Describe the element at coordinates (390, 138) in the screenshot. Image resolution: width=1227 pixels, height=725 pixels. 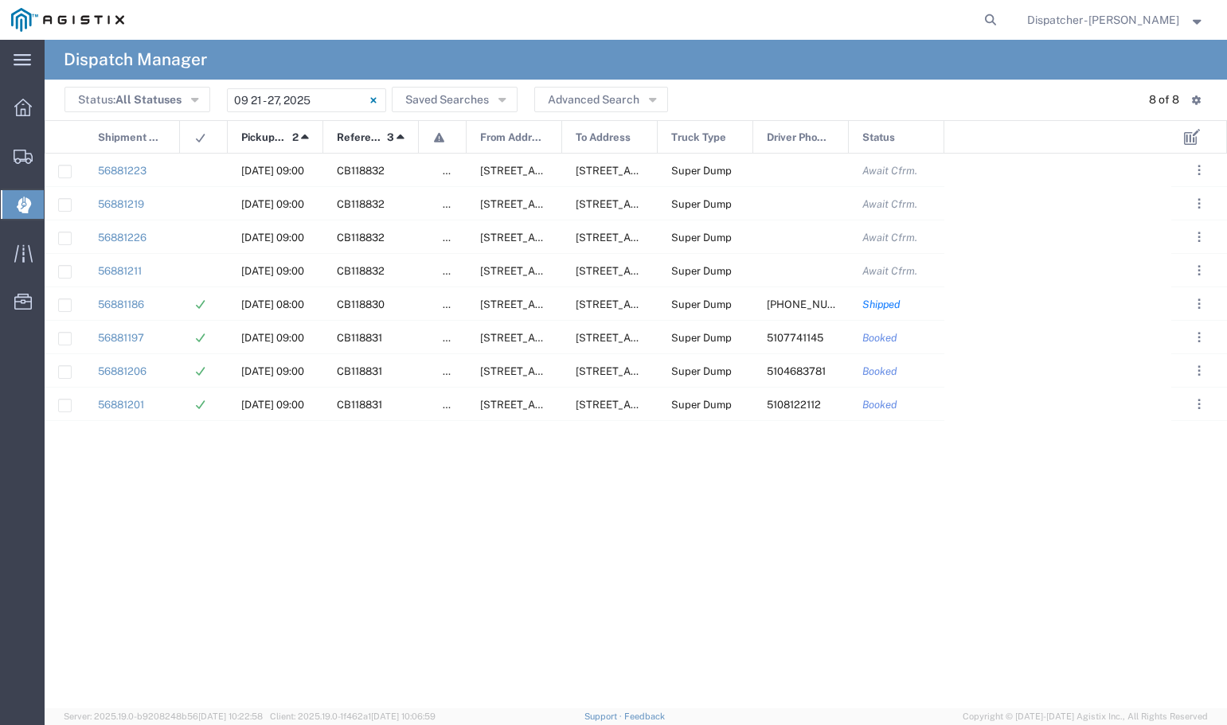
I see `span: 3` at that location.